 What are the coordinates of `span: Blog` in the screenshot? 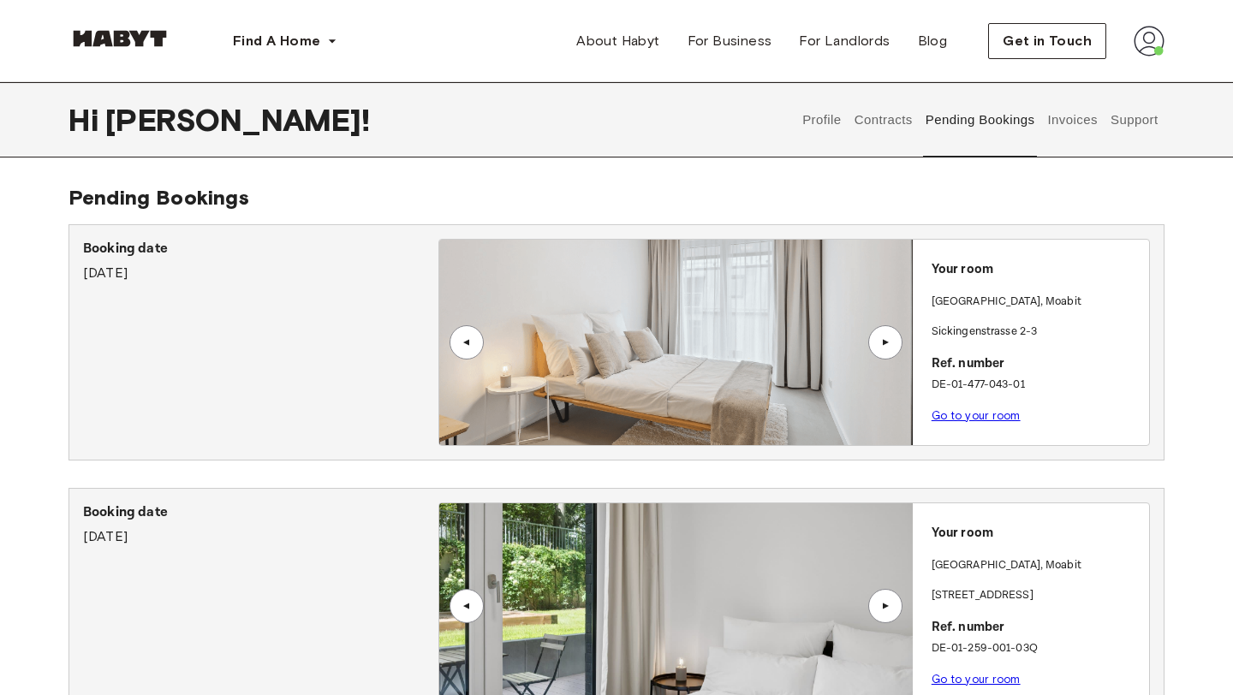 It's located at (933, 41).